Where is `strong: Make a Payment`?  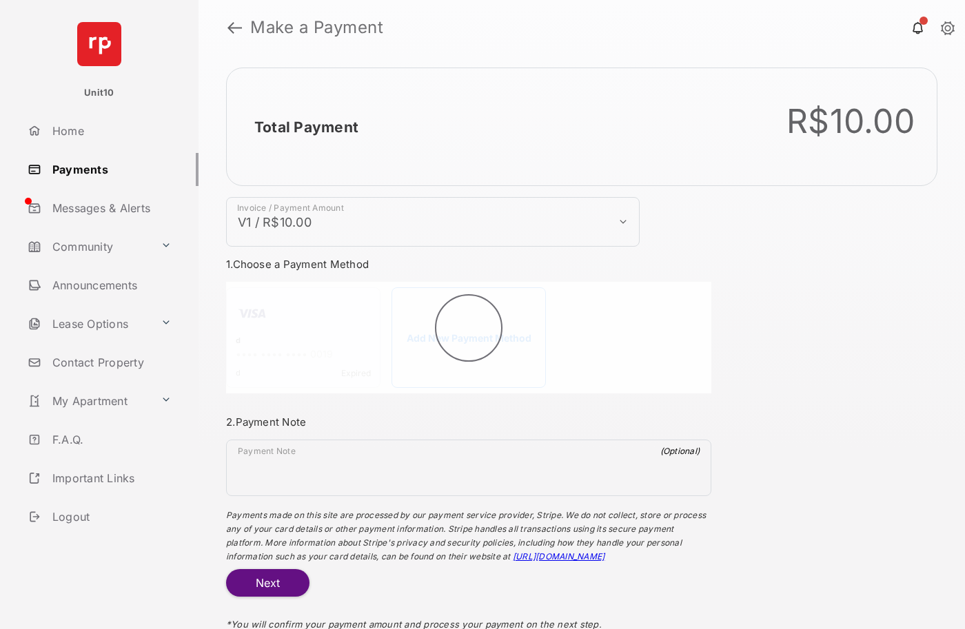 strong: Make a Payment is located at coordinates (316, 28).